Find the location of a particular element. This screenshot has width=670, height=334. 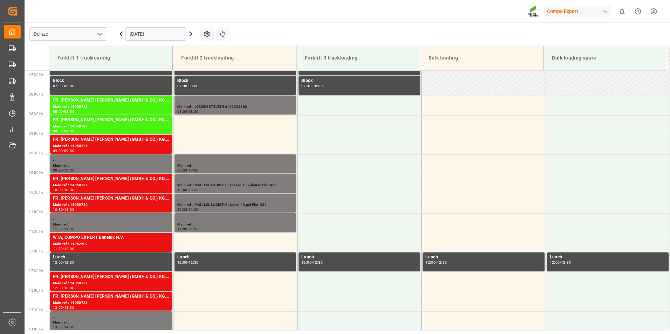

img: Screenshot%202023-09-29%20at%2010.02.21.png_1712312052.png is located at coordinates (534, 11).